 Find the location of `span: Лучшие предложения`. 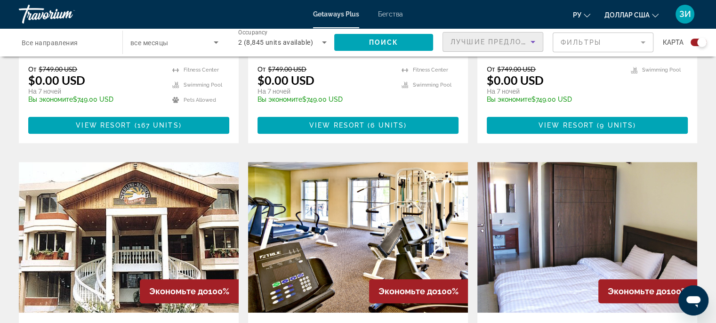

span: Лучшие предложения is located at coordinates (500, 42).